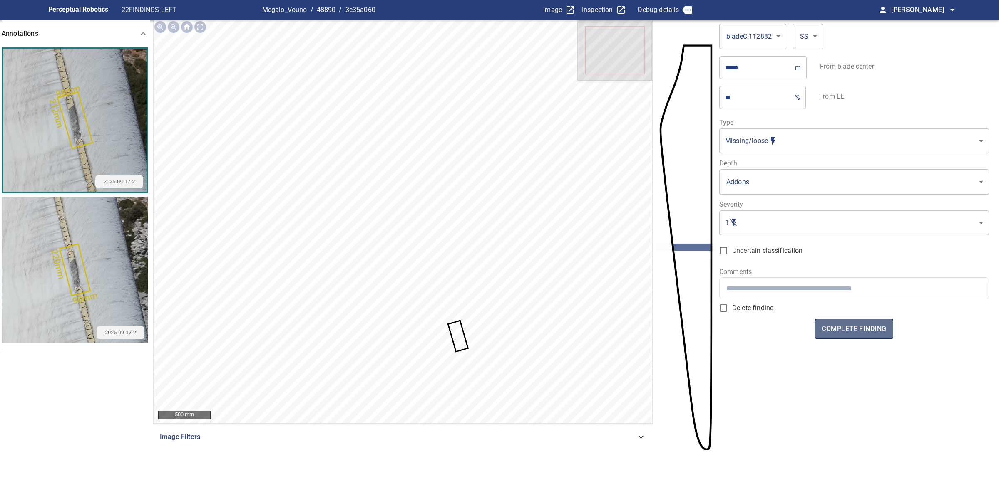  Describe the element at coordinates (753, 308) in the screenshot. I see `span: Delete finding` at that location.